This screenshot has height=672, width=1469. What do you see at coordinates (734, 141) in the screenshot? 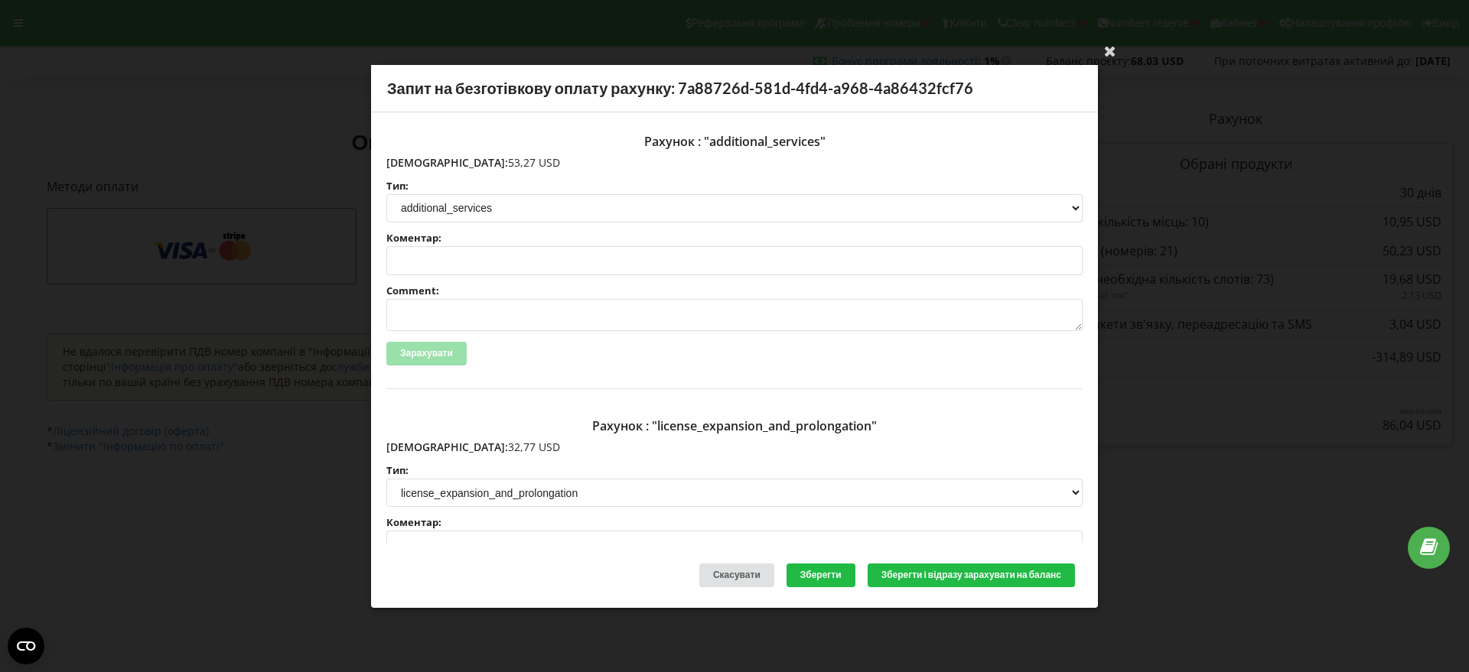
I see `div: Рахунок : "additional_services"` at bounding box center [734, 141].